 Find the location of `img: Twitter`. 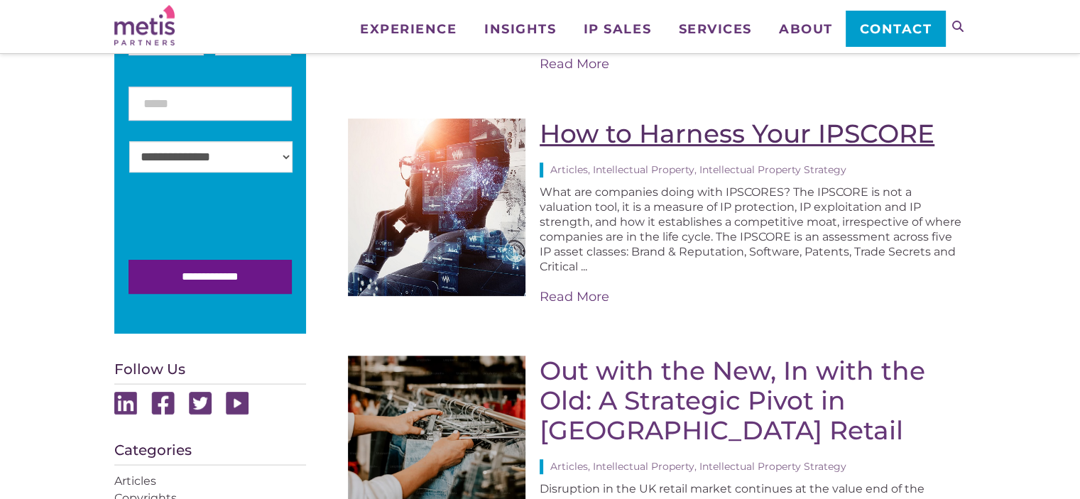

img: Twitter is located at coordinates (200, 403).